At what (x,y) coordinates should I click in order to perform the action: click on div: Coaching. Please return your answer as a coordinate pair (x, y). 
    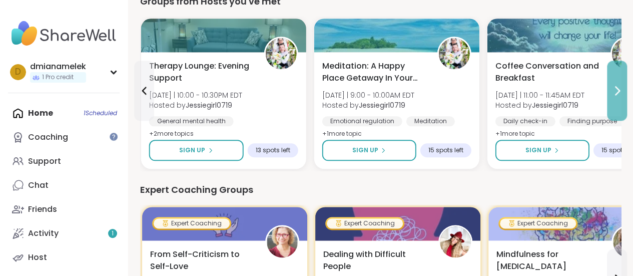
    Looking at the image, I should click on (48, 137).